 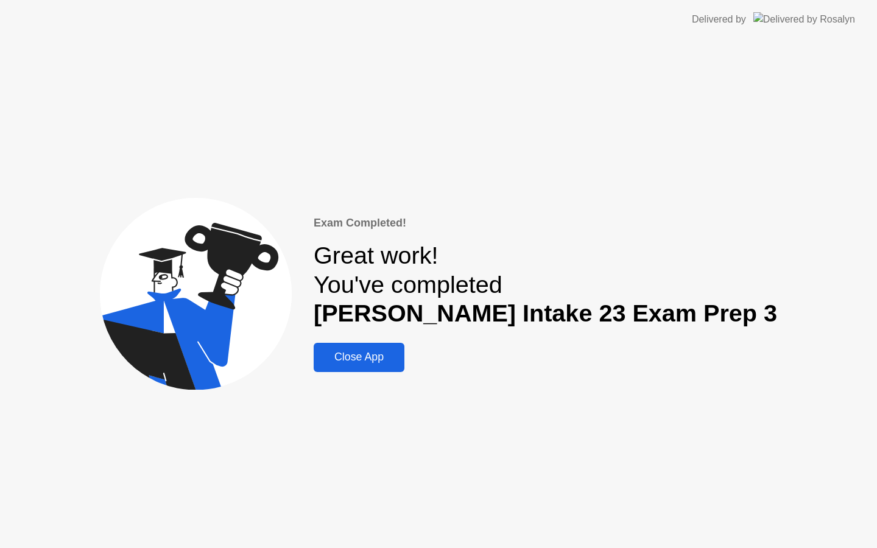 What do you see at coordinates (545, 223) in the screenshot?
I see `div: Exam Completed!` at bounding box center [545, 223].